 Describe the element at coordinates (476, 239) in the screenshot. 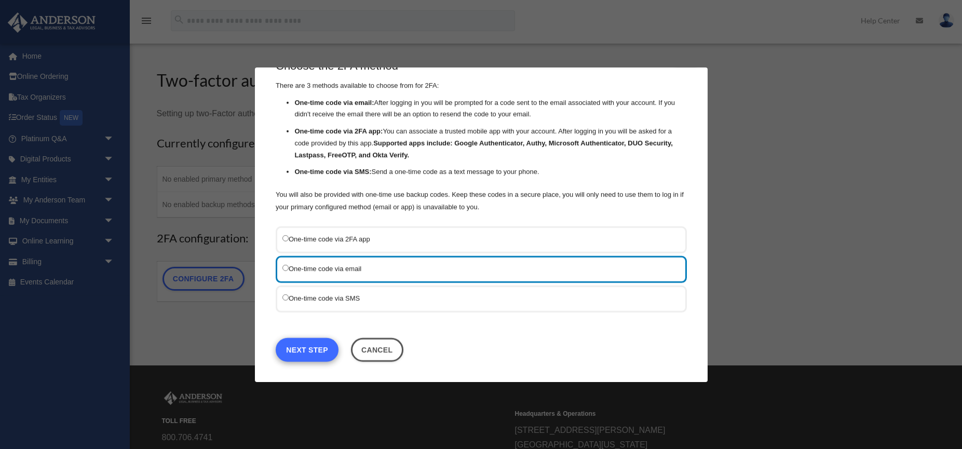

I see `label: One-time code via 2FA app` at that location.